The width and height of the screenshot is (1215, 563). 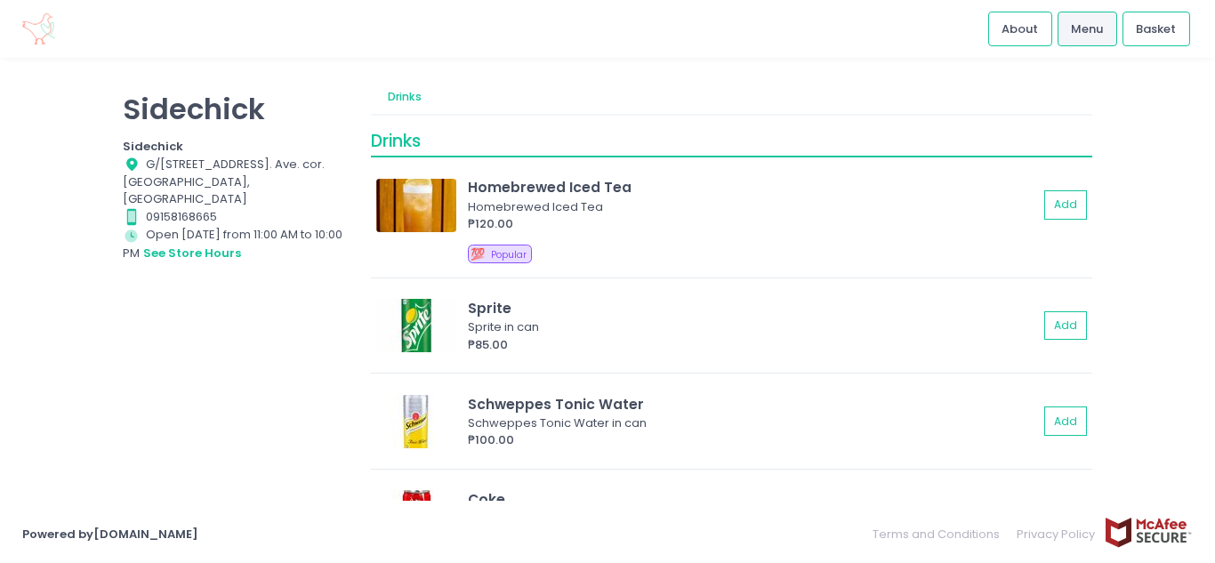 I want to click on span: Menu, so click(x=1087, y=29).